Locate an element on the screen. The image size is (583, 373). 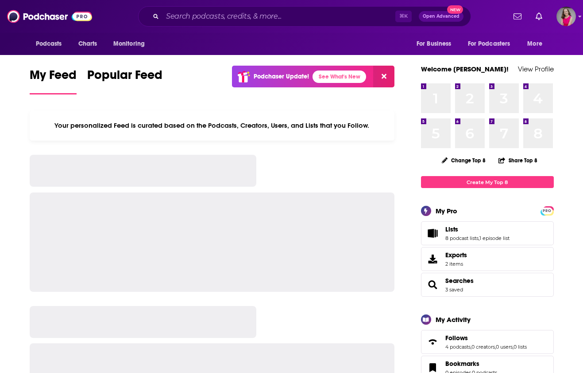
div: Search podcasts, credits, & more... is located at coordinates (305, 16).